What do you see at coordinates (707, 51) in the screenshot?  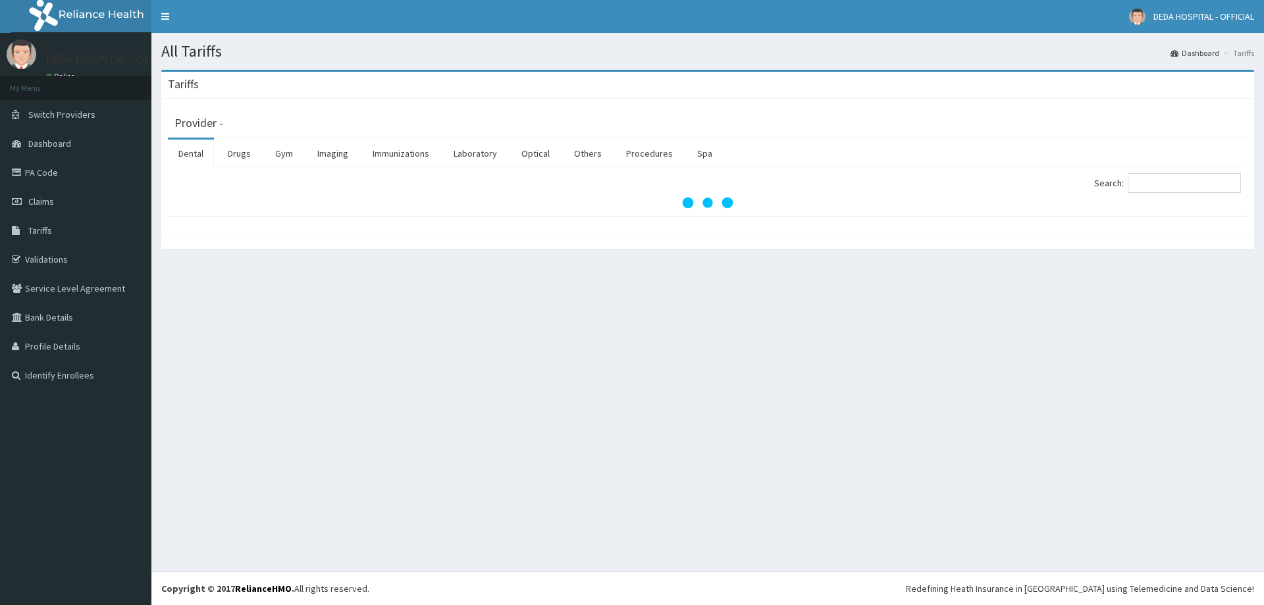 I see `h1: All Tariffs` at bounding box center [707, 51].